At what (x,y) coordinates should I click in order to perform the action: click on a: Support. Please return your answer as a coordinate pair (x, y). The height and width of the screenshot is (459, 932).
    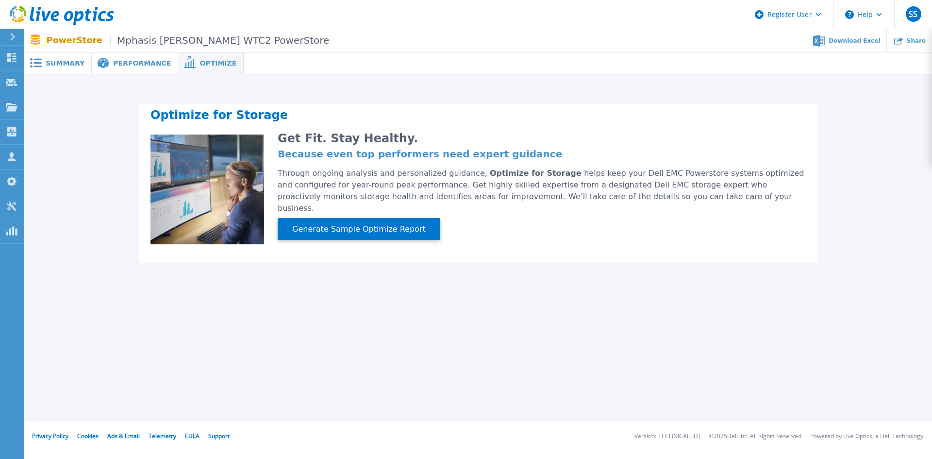
    Looking at the image, I should click on (219, 435).